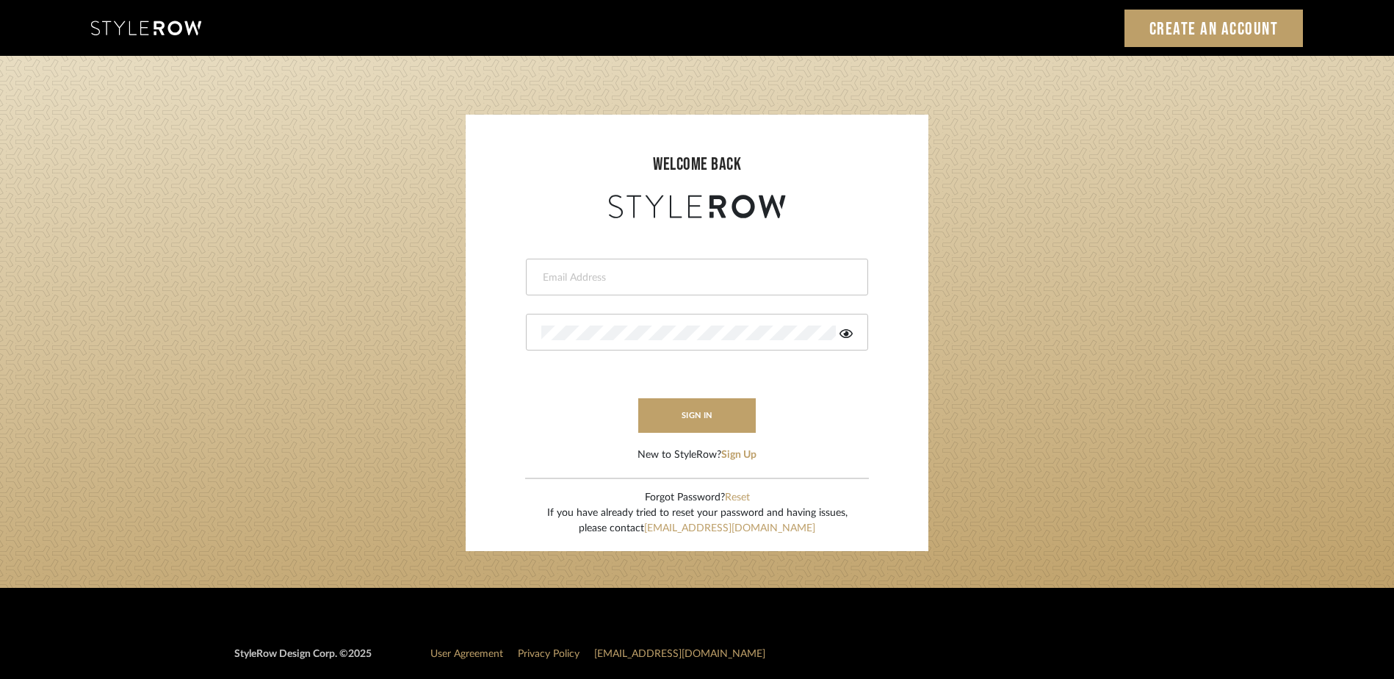 The width and height of the screenshot is (1394, 679). Describe the element at coordinates (697, 455) in the screenshot. I see `div: New to StyleRow?` at that location.